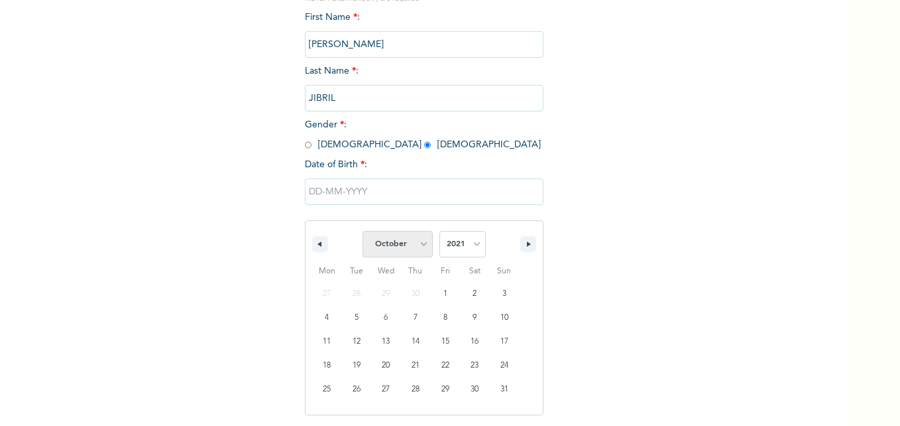 The width and height of the screenshot is (900, 426). What do you see at coordinates (475, 294) in the screenshot?
I see `span: 2` at bounding box center [475, 294].